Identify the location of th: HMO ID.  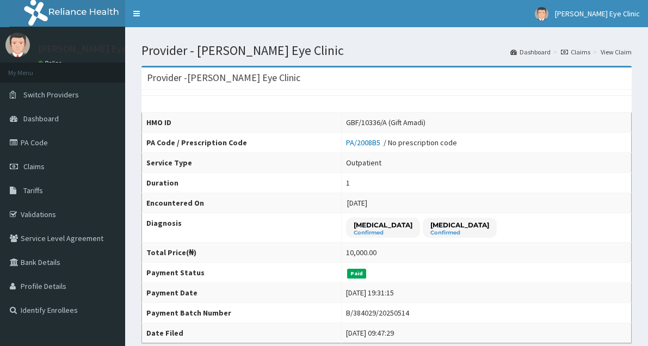
(242, 122).